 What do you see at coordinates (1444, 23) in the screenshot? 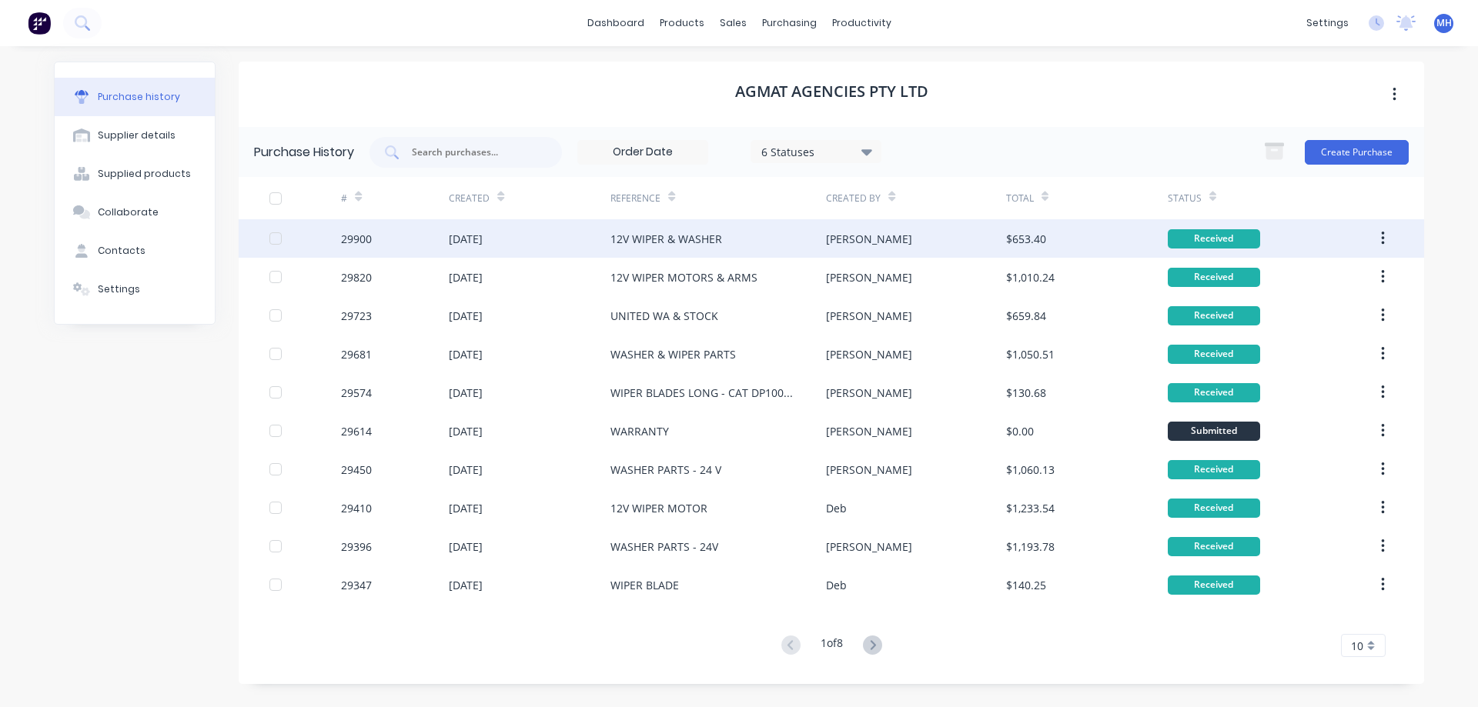
I see `span: MH` at bounding box center [1444, 23].